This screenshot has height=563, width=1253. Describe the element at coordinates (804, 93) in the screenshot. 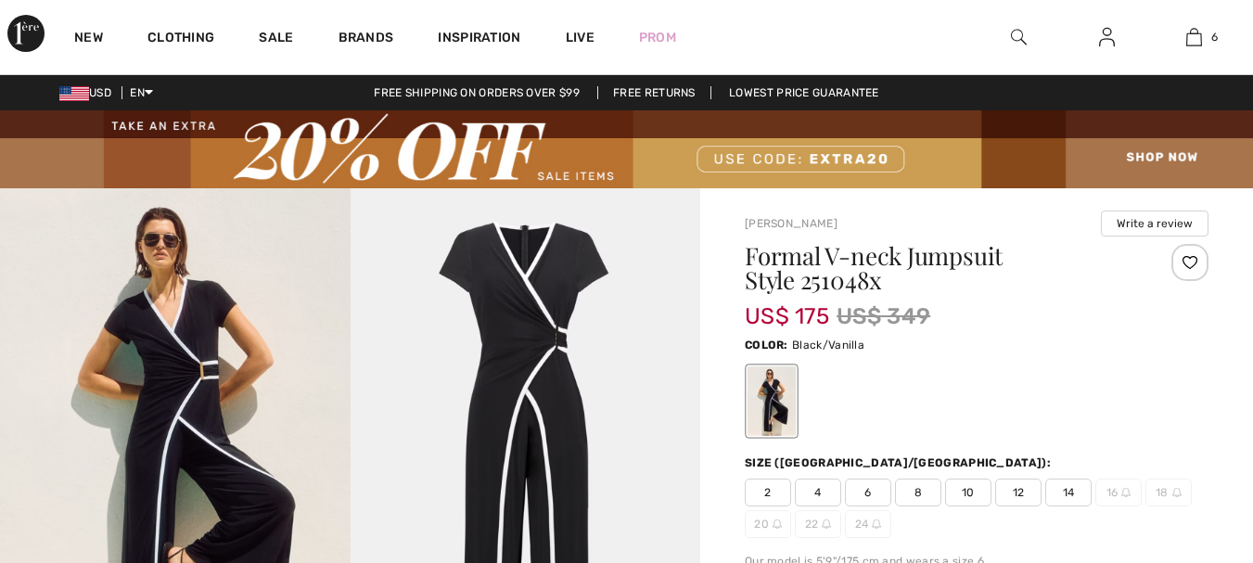

I see `a: Lowest Price Guarantee` at that location.